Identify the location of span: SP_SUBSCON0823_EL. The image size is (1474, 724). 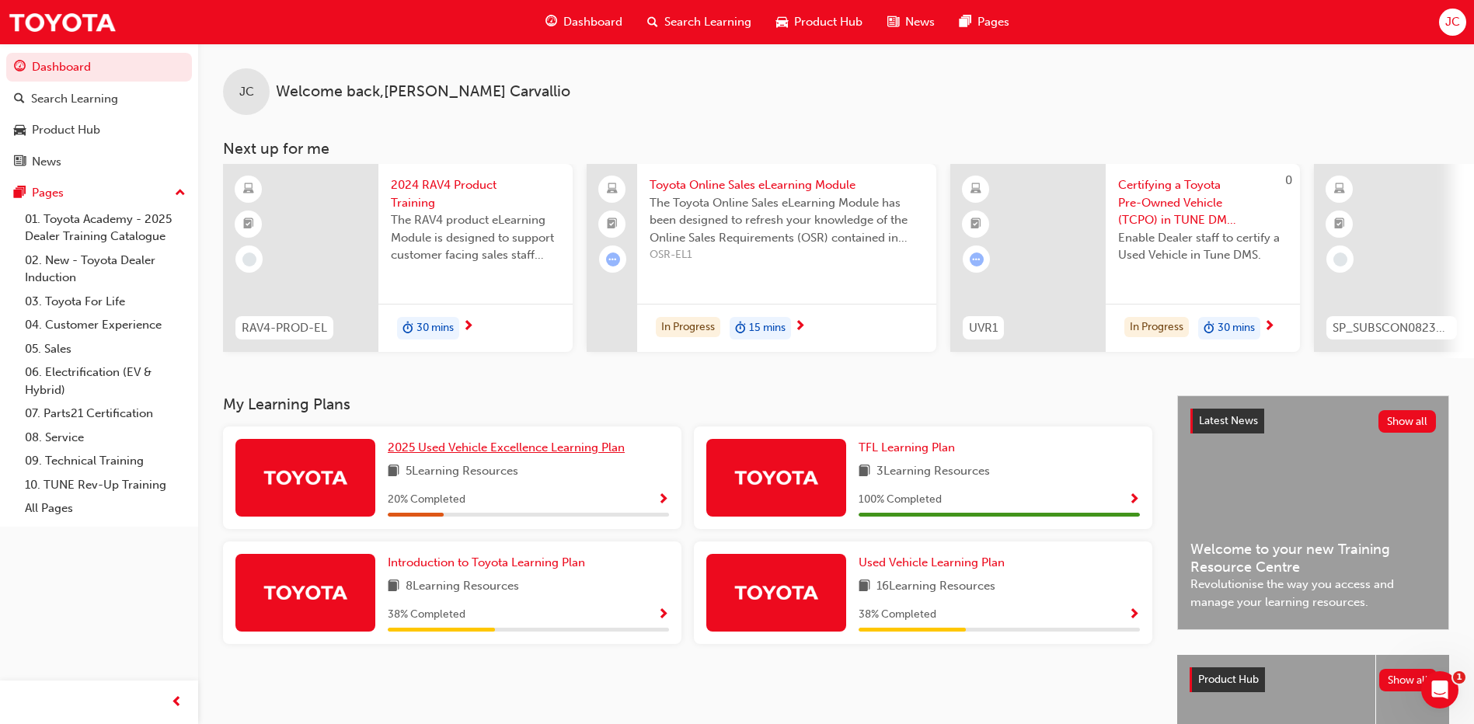
(1392, 328).